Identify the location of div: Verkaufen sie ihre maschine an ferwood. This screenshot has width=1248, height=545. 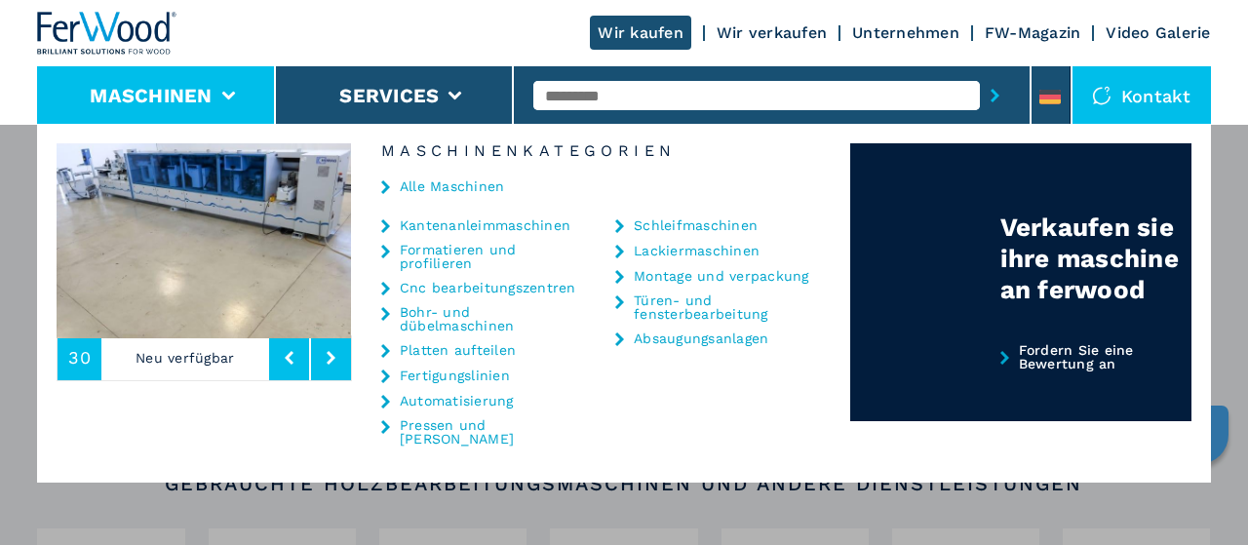
(1096, 258).